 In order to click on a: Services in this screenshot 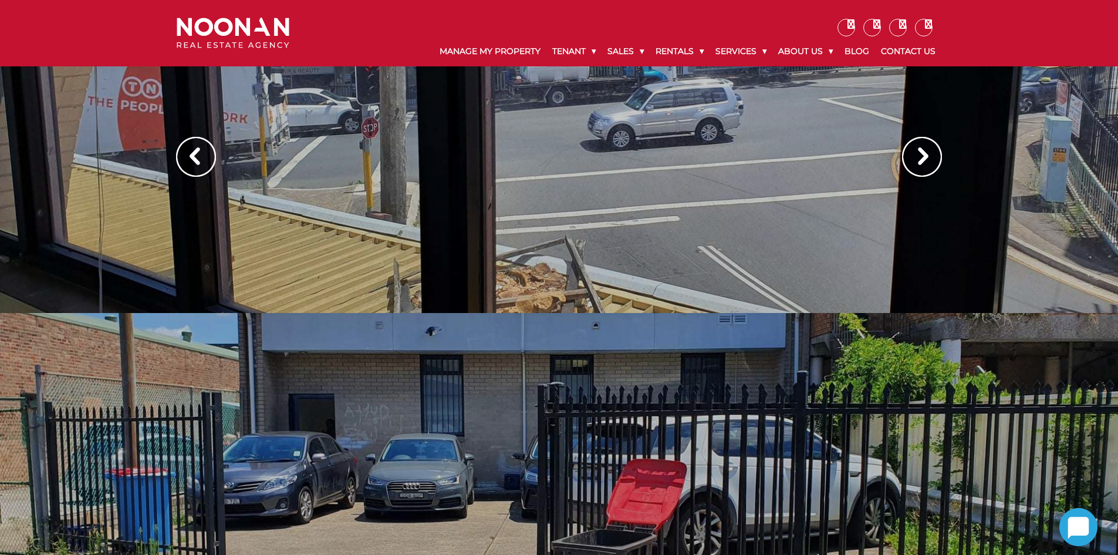, I will do `click(741, 51)`.